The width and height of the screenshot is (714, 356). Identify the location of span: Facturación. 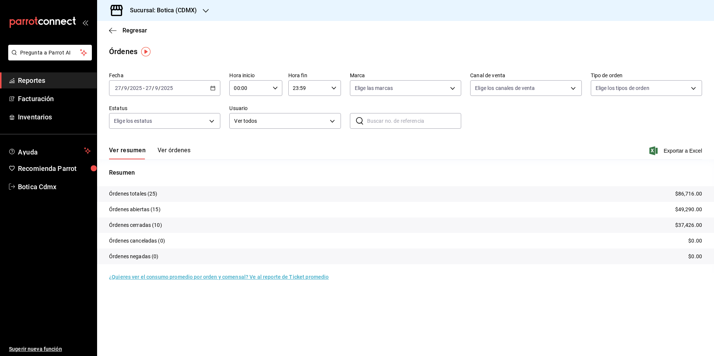
(54, 99).